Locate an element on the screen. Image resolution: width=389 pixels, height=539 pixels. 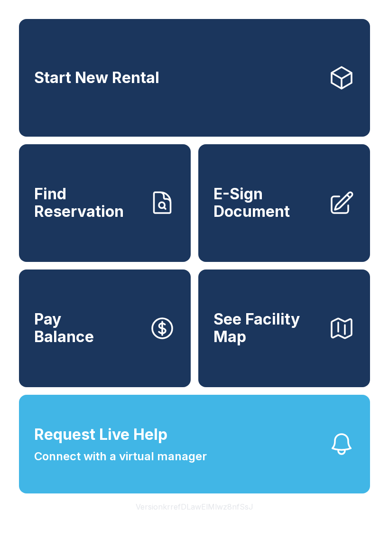
button: VersionkrrefDLawElMlwz8nfSsJ is located at coordinates (195, 507).